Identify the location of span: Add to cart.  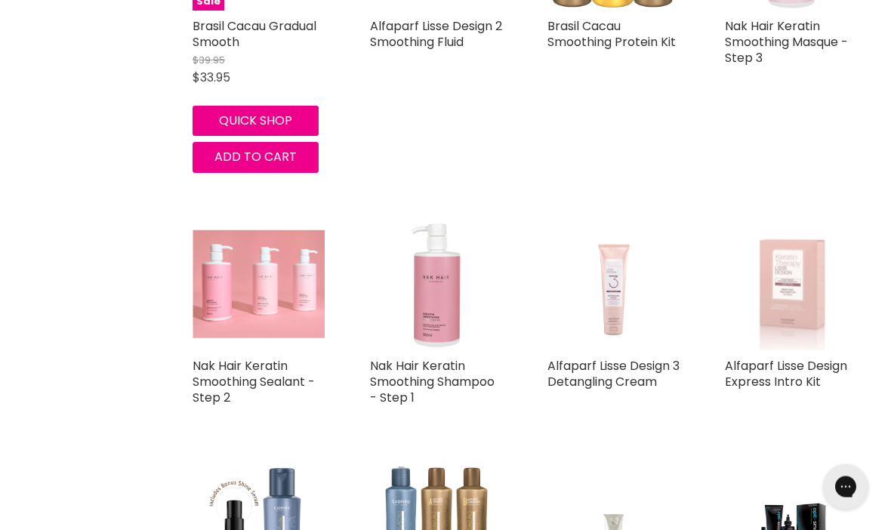
(255, 157).